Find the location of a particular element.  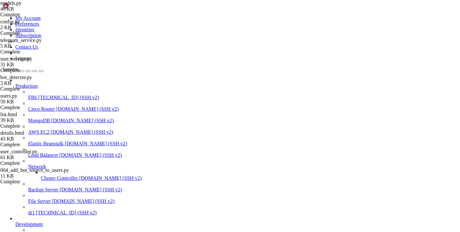

div: 61 KB is located at coordinates (32, 157).